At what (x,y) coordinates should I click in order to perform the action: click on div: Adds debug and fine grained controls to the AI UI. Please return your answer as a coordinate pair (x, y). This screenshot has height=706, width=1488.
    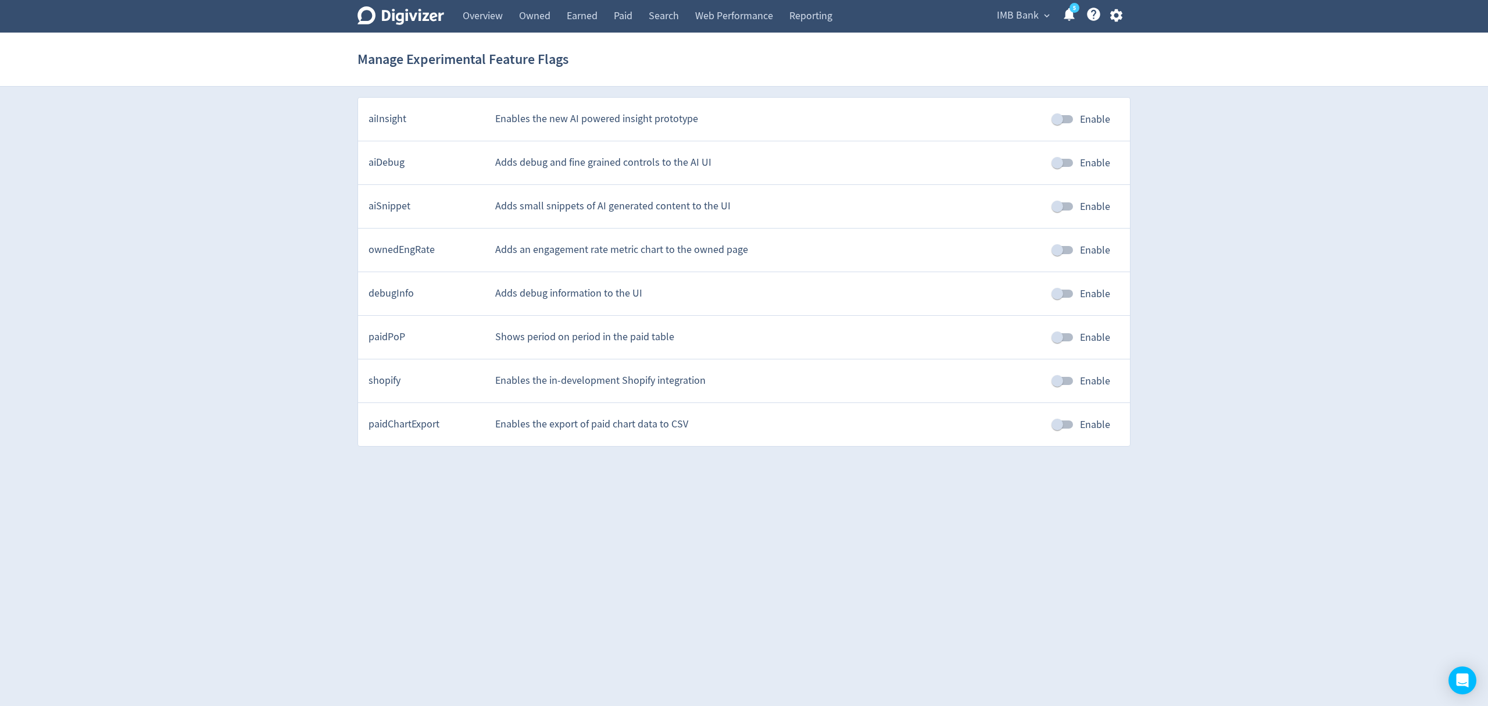
    Looking at the image, I should click on (768, 162).